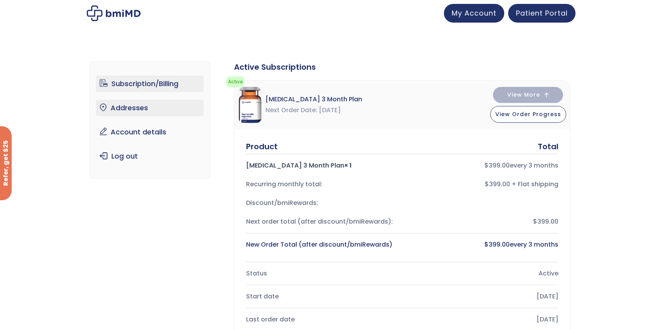  Describe the element at coordinates (150, 108) in the screenshot. I see `a: Addresses` at that location.